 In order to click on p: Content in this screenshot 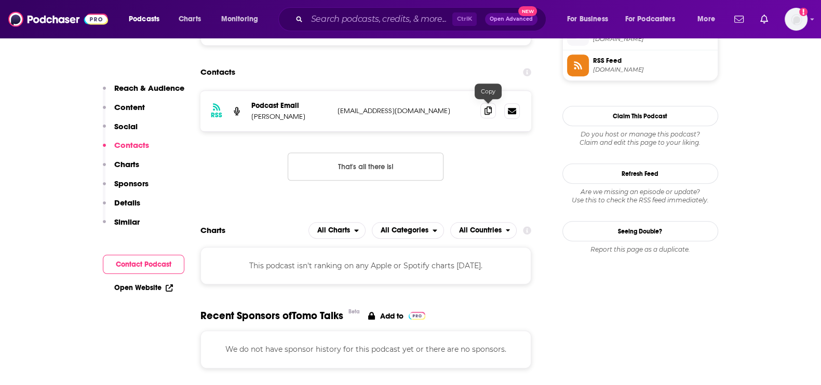, I will do `click(129, 107)`.